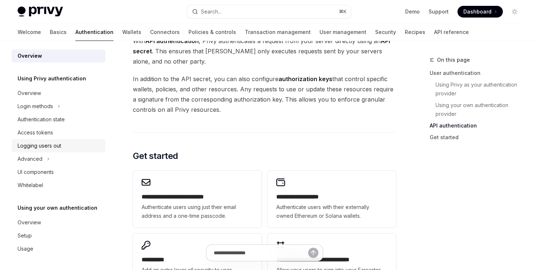  What do you see at coordinates (211, 12) in the screenshot?
I see `div: Search...` at bounding box center [211, 12].